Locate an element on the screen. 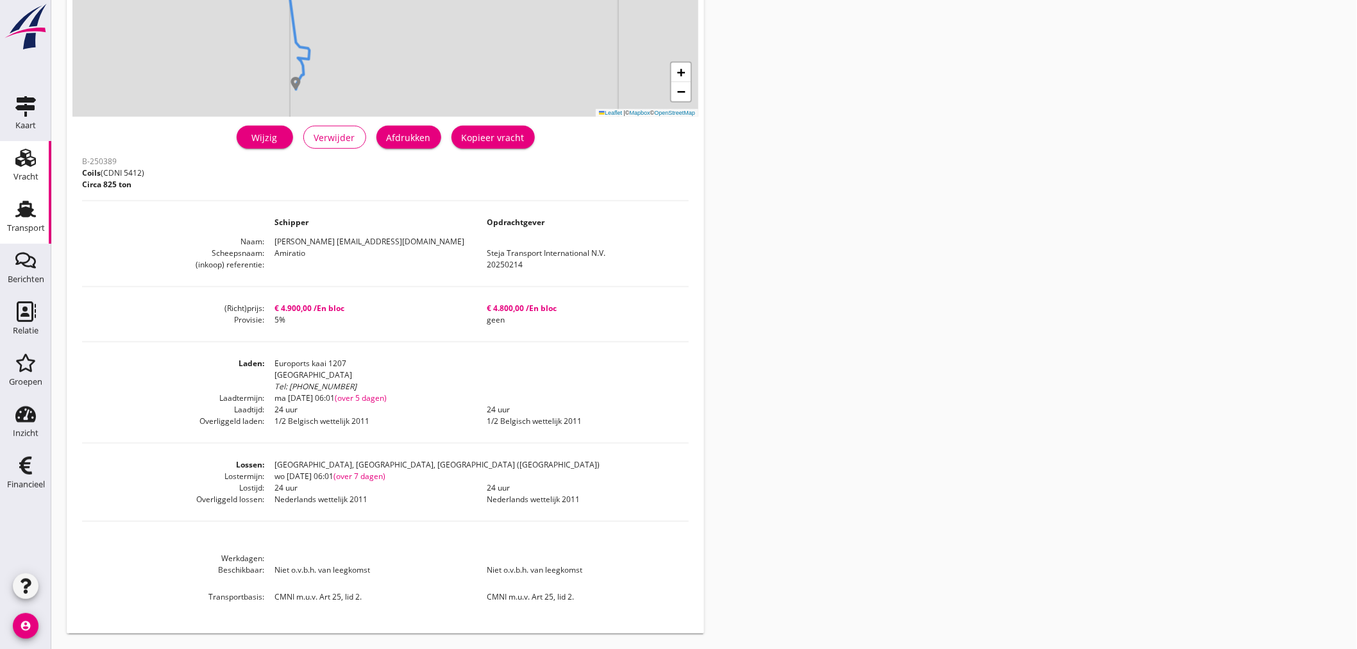 The height and width of the screenshot is (649, 1357). div: Verwijder is located at coordinates (335, 137).